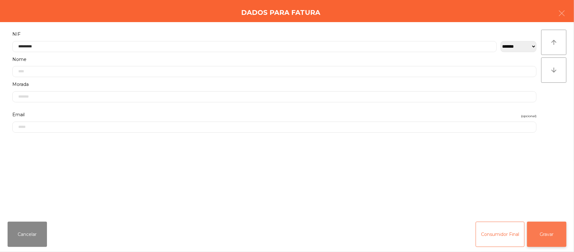  I want to click on span: Nome, so click(19, 59).